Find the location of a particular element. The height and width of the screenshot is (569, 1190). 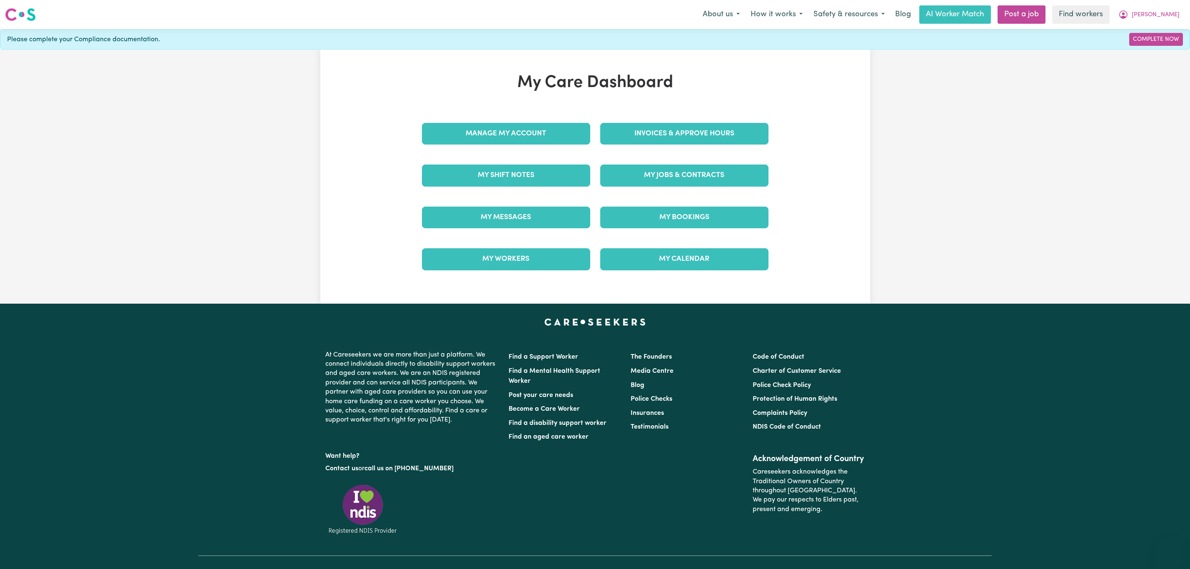

a: Find an aged care worker is located at coordinates (549, 437).